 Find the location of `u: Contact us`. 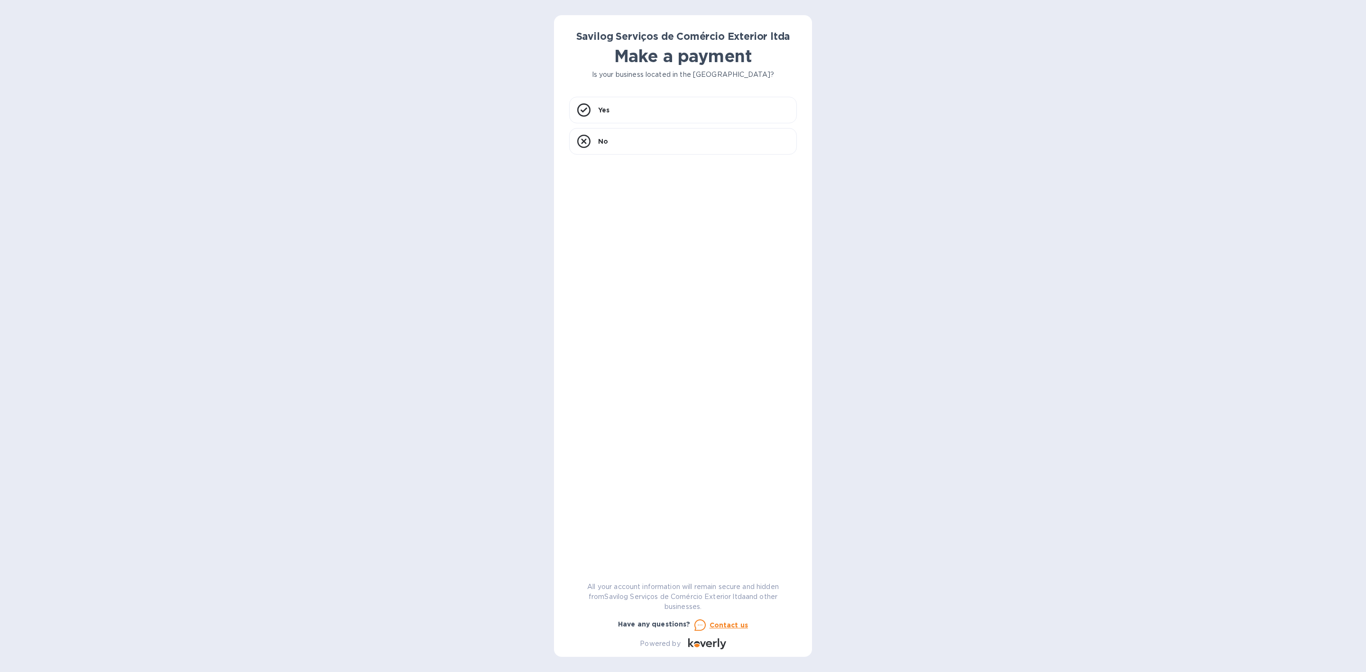

u: Contact us is located at coordinates (729, 625).